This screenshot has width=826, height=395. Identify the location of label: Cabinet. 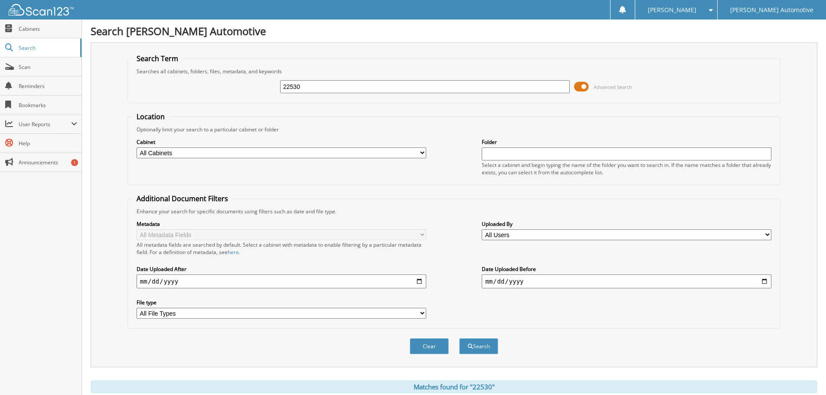
(282, 142).